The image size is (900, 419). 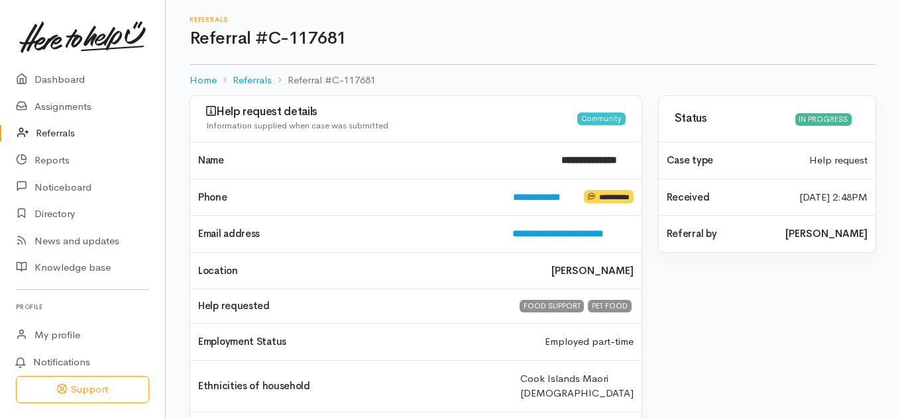 What do you see at coordinates (372, 160) in the screenshot?
I see `h4: Name` at bounding box center [372, 160].